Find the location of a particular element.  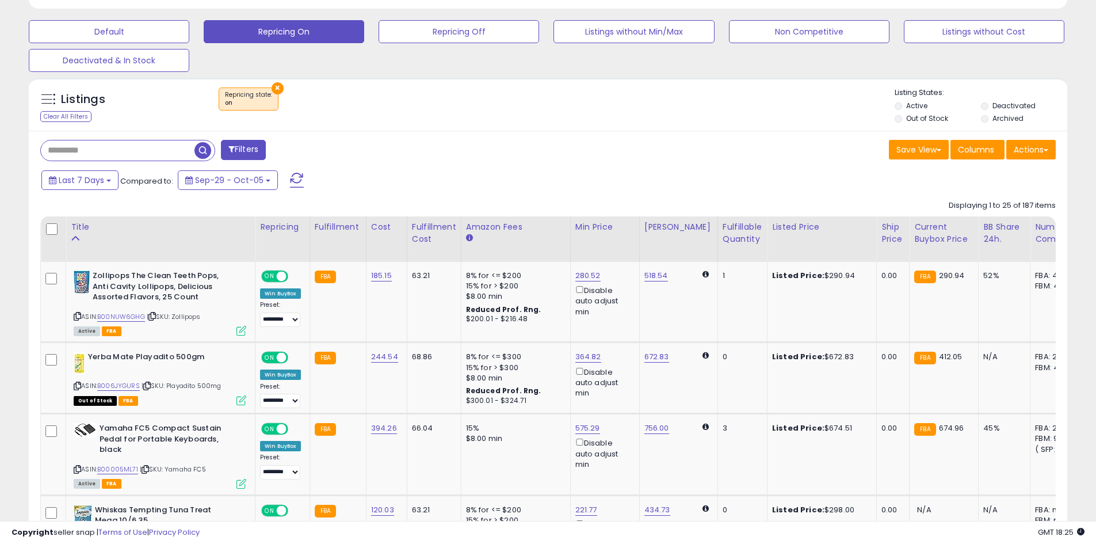

a: 120.03 is located at coordinates (383, 510).